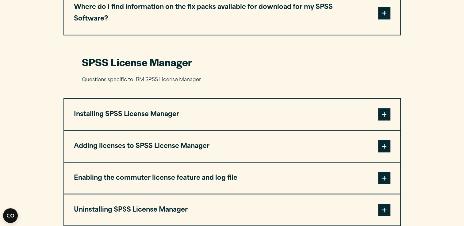  I want to click on button: Open CMP widget, so click(10, 216).